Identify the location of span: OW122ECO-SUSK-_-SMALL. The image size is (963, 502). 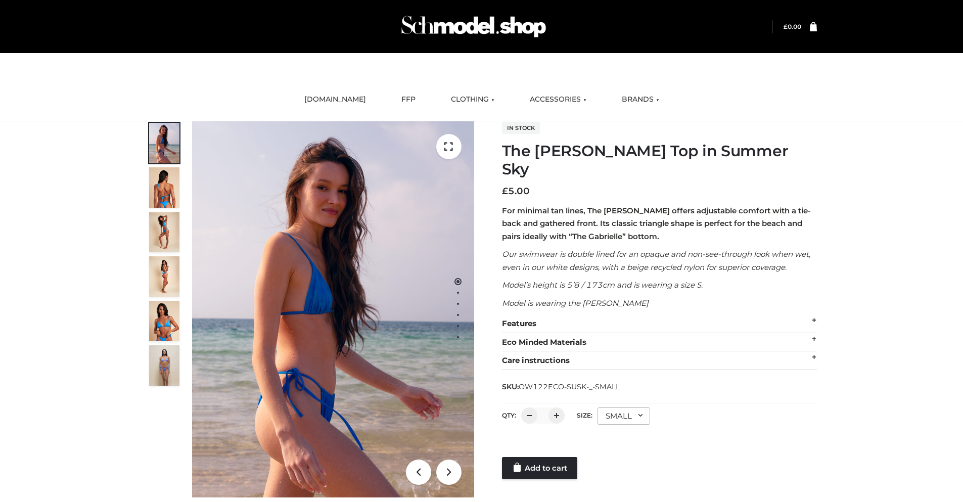
(569, 387).